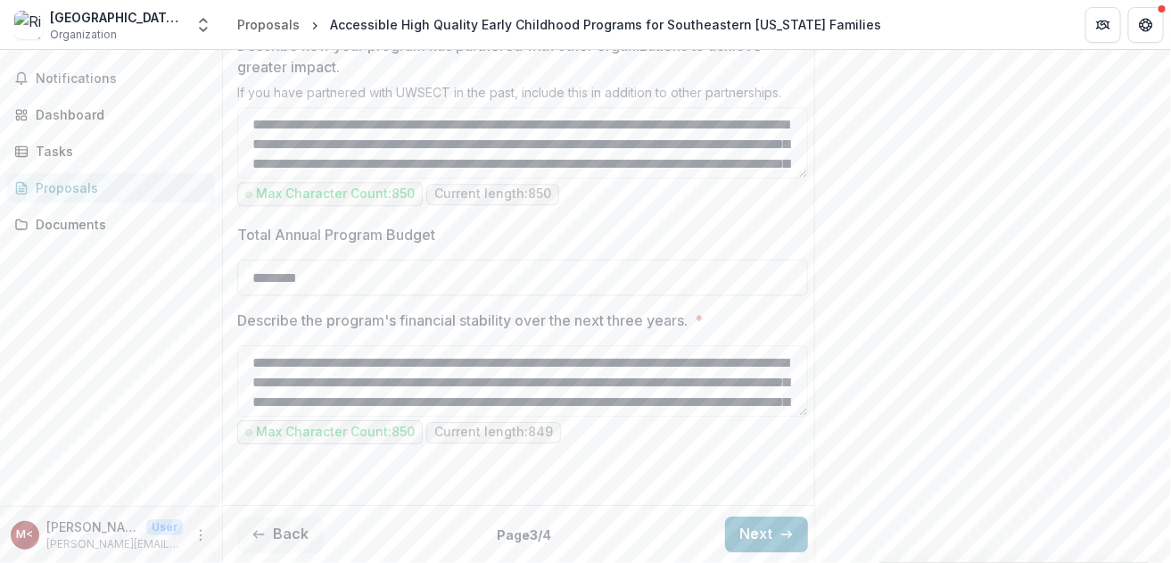  What do you see at coordinates (29, 25) in the screenshot?
I see `img: Riverfront Children's Center, Inc.` at bounding box center [29, 25].